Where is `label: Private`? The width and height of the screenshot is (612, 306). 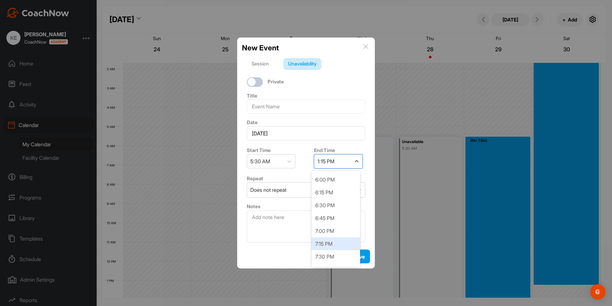 label: Private is located at coordinates (276, 82).